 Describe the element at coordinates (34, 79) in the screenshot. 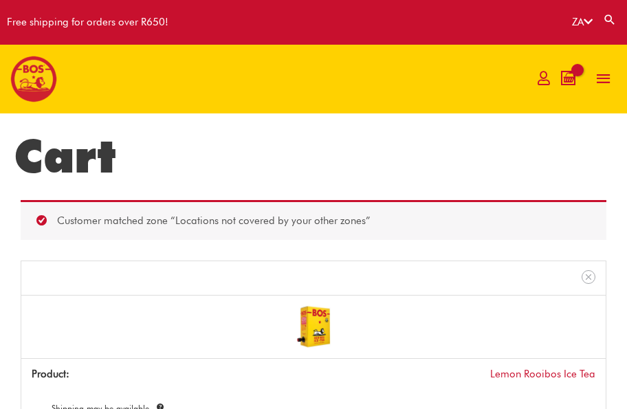

I see `img: BOS logo finals-200px` at that location.